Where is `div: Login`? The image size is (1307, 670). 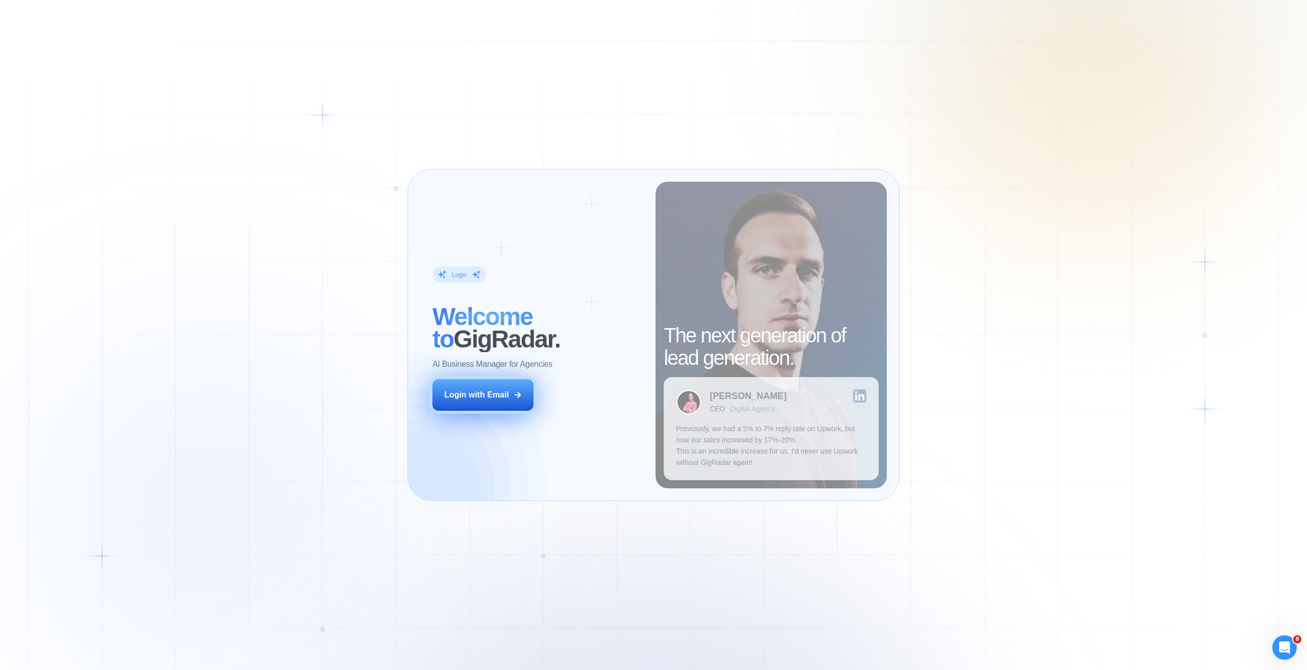
div: Login is located at coordinates (459, 275).